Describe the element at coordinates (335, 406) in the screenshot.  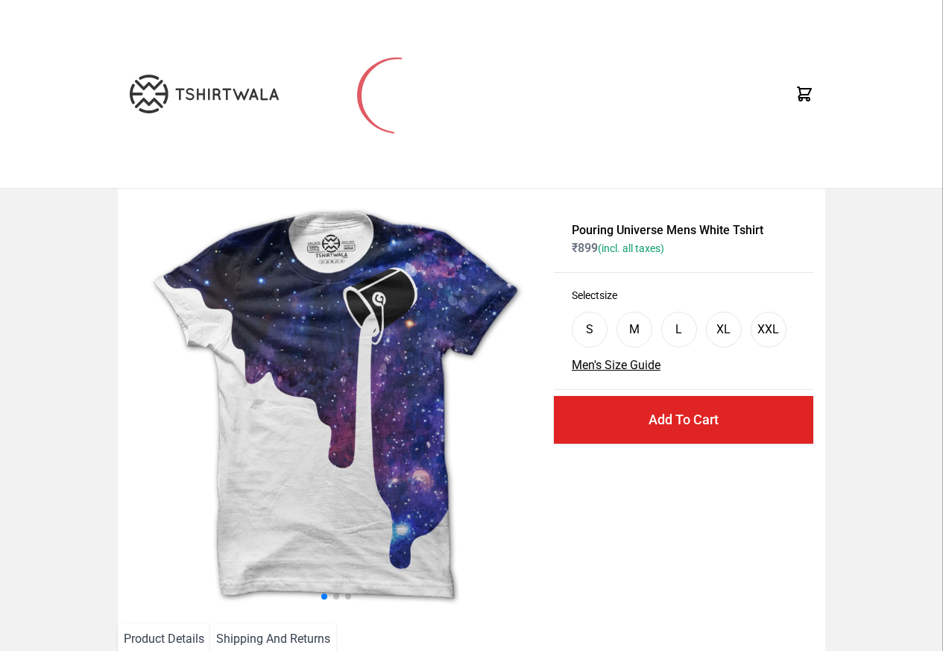
I see `img: galaxy.jpg` at that location.